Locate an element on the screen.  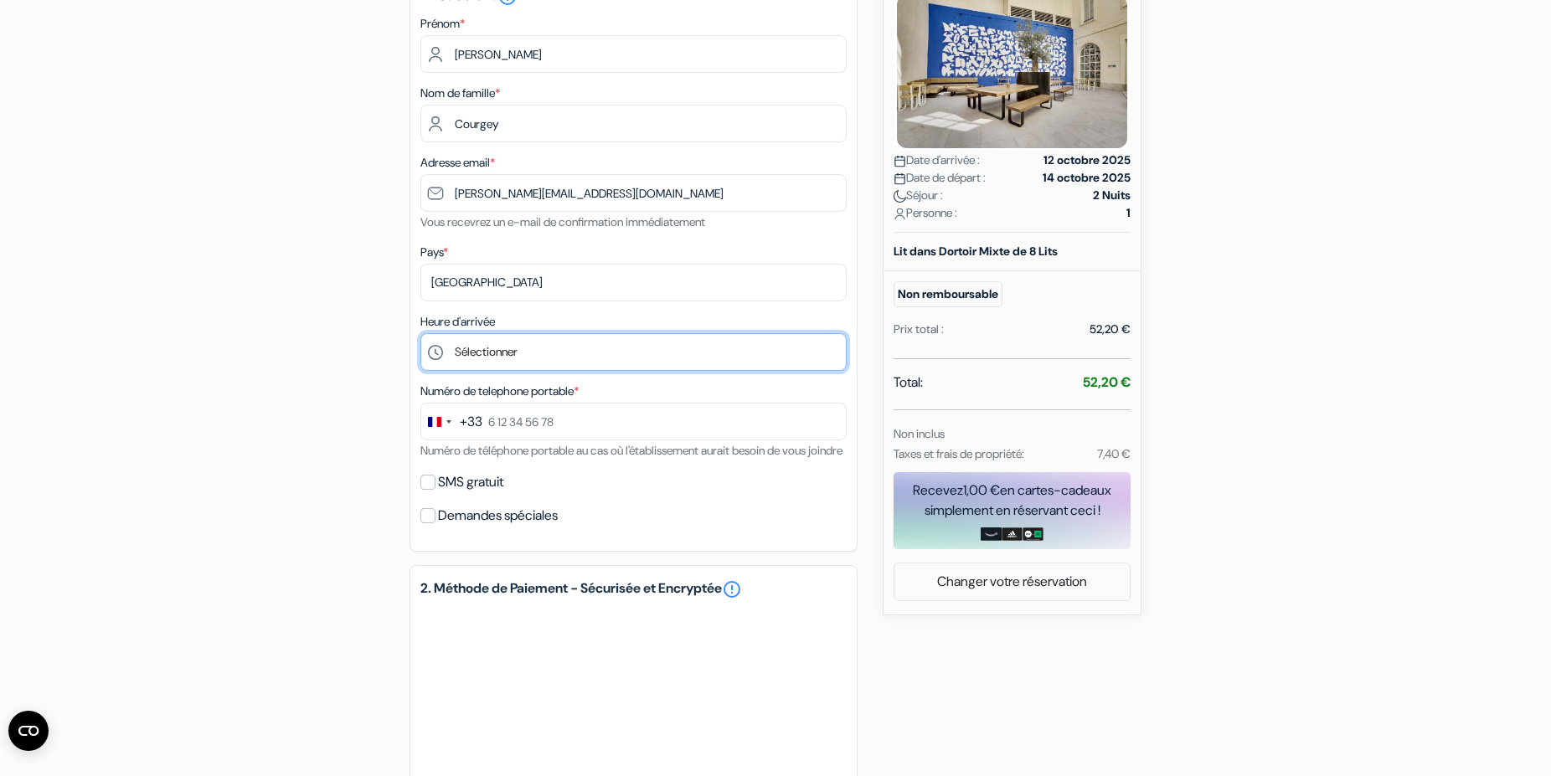
label: Numéro de telephone portable is located at coordinates (499, 391).